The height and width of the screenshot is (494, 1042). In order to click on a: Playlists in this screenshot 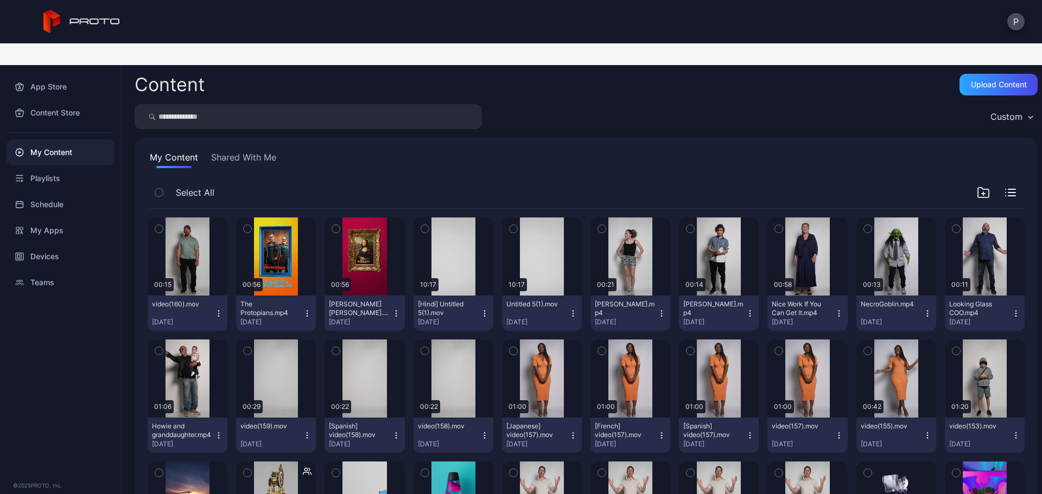, I will do `click(60, 179)`.